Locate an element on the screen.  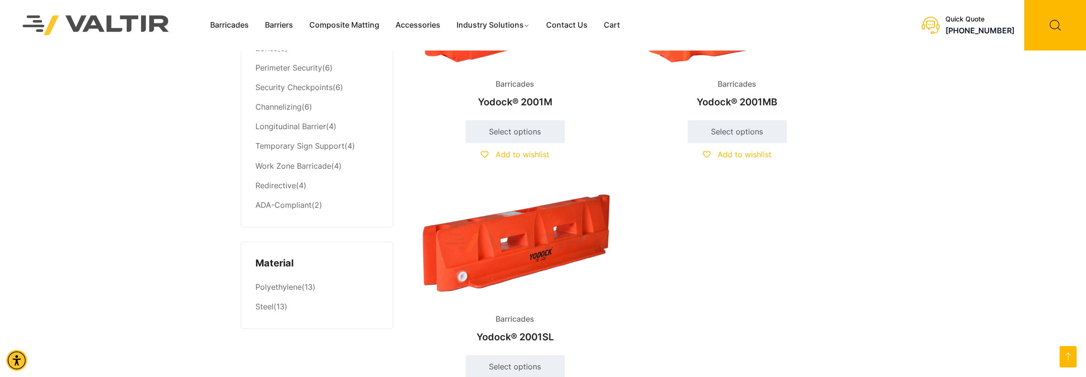
a: Redirective is located at coordinates (276, 185).